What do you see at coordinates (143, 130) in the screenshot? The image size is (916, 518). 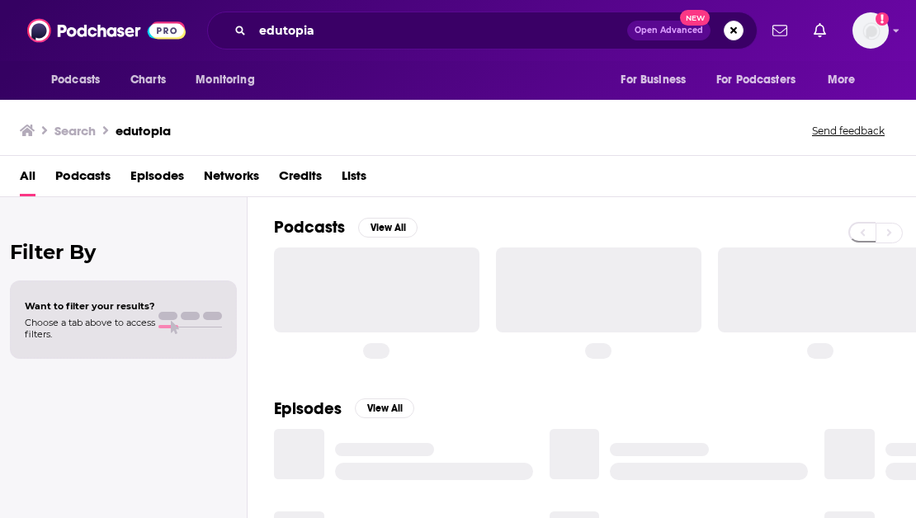 I see `h3: edutopia` at bounding box center [143, 130].